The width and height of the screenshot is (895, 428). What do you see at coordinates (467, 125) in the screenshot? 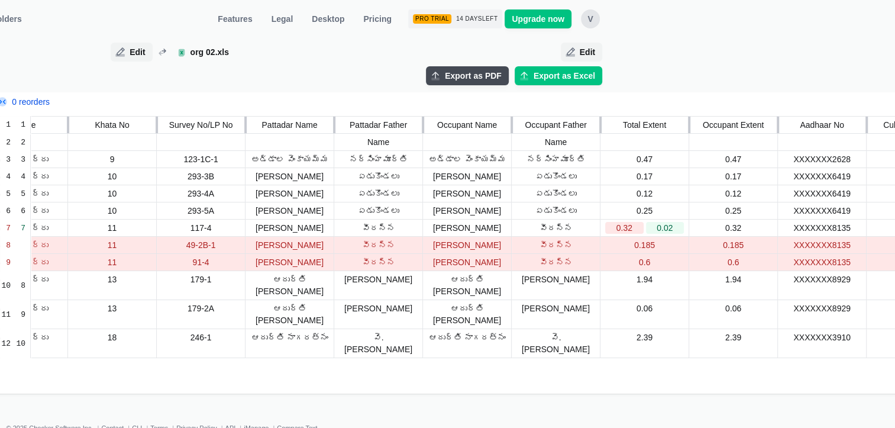
I see `div: Occupant Name` at bounding box center [467, 125].